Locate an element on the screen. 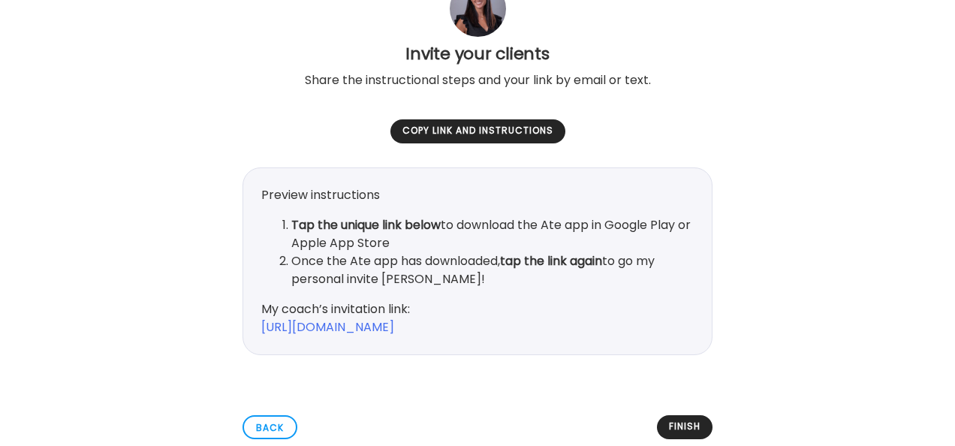 Image resolution: width=955 pixels, height=446 pixels. li: to download the Ate app in Google Play or Apple App Store is located at coordinates (493, 234).